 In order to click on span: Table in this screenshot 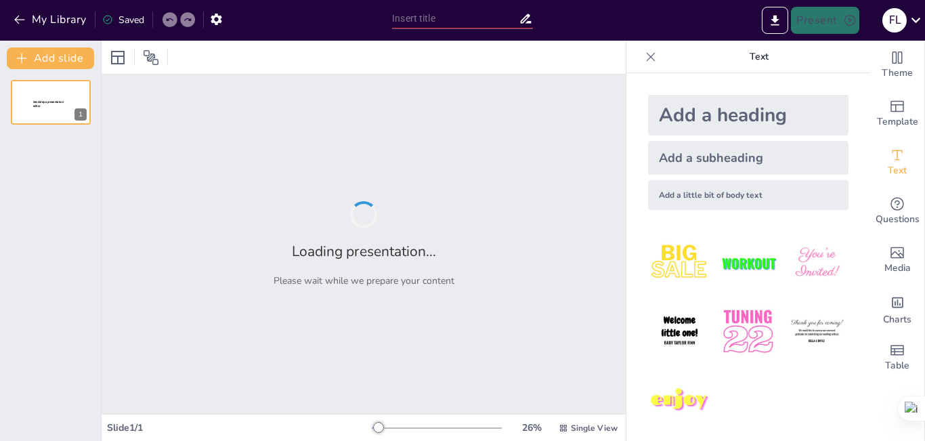, I will do `click(898, 366)`.